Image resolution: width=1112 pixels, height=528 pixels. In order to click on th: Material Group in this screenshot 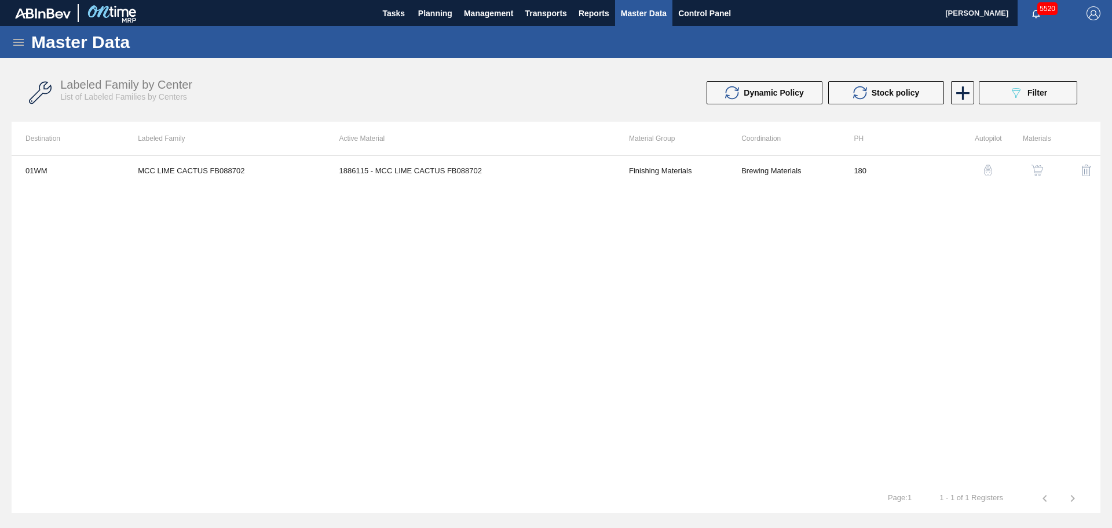, I will do `click(671, 138)`.